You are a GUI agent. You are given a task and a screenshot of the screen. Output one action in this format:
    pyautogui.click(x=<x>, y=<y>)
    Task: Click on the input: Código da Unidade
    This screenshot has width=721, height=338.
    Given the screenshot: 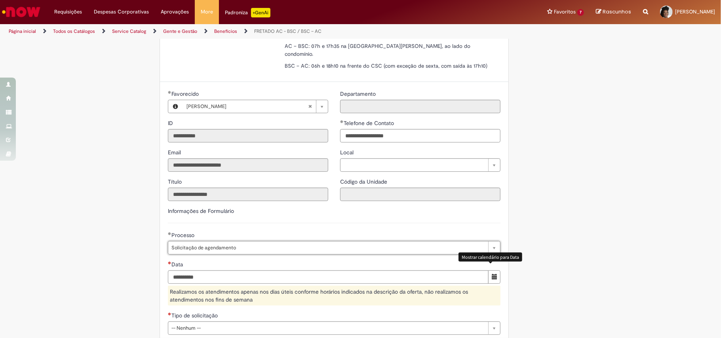 What is the action you would take?
    pyautogui.click(x=420, y=194)
    